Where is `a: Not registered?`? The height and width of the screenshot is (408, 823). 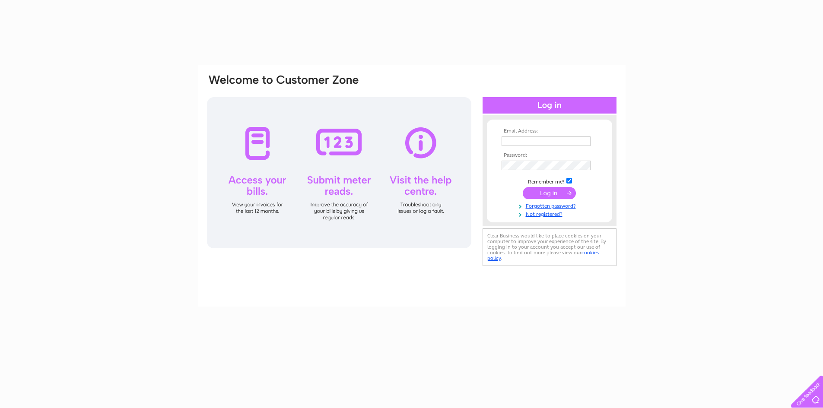
a: Not registered? is located at coordinates (550, 213).